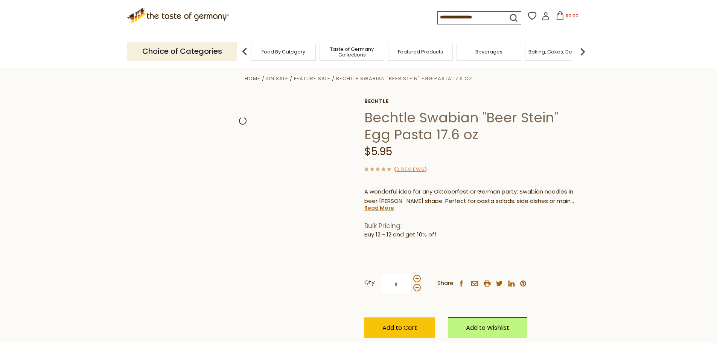 This screenshot has width=717, height=343. I want to click on button: $0.00, so click(567, 17).